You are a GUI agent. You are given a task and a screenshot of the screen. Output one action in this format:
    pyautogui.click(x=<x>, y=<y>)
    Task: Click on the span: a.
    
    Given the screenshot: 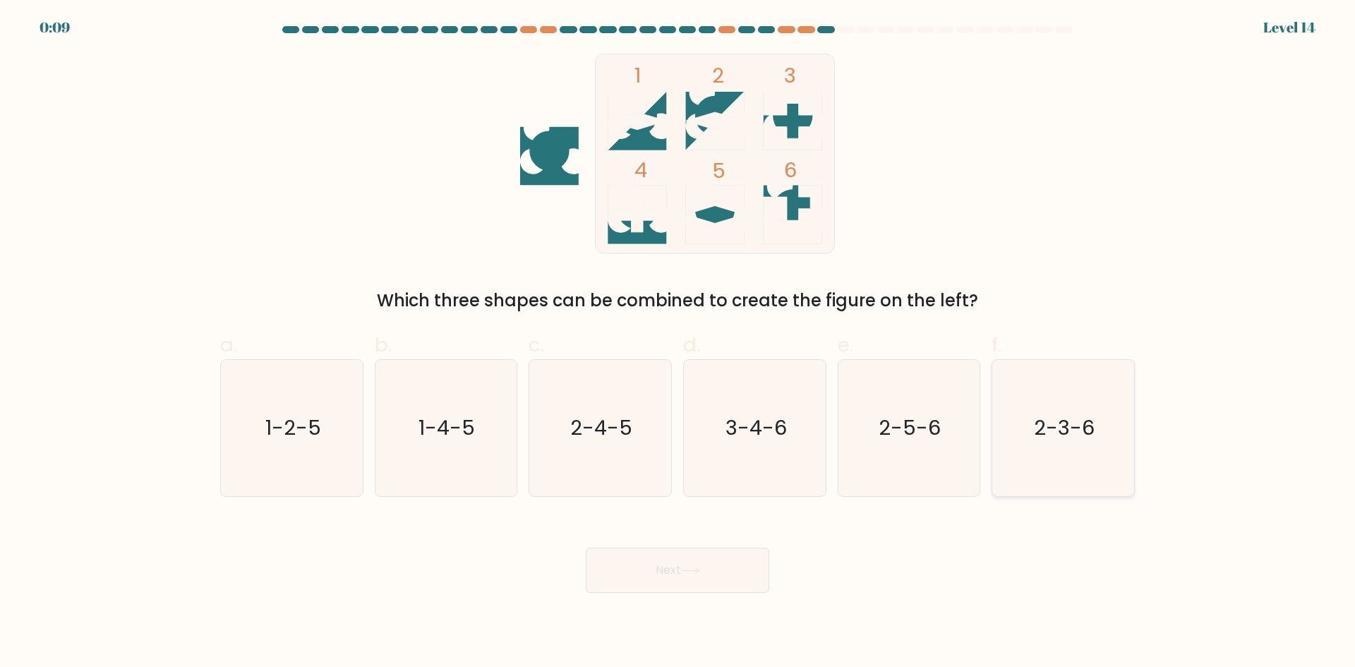 What is the action you would take?
    pyautogui.click(x=229, y=344)
    